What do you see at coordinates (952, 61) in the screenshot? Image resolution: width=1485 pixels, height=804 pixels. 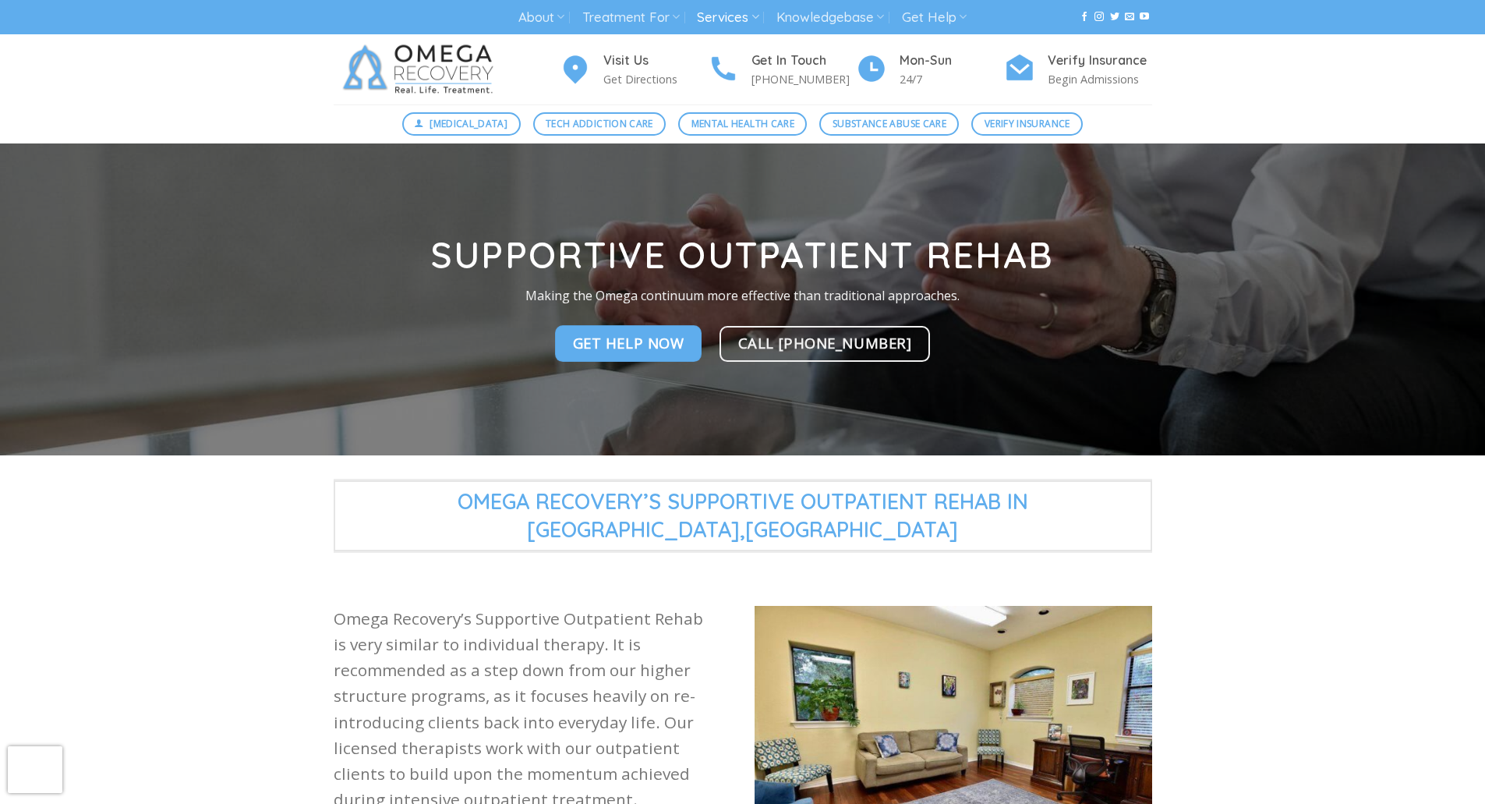 I see `h4: Mon-Sun` at bounding box center [952, 61].